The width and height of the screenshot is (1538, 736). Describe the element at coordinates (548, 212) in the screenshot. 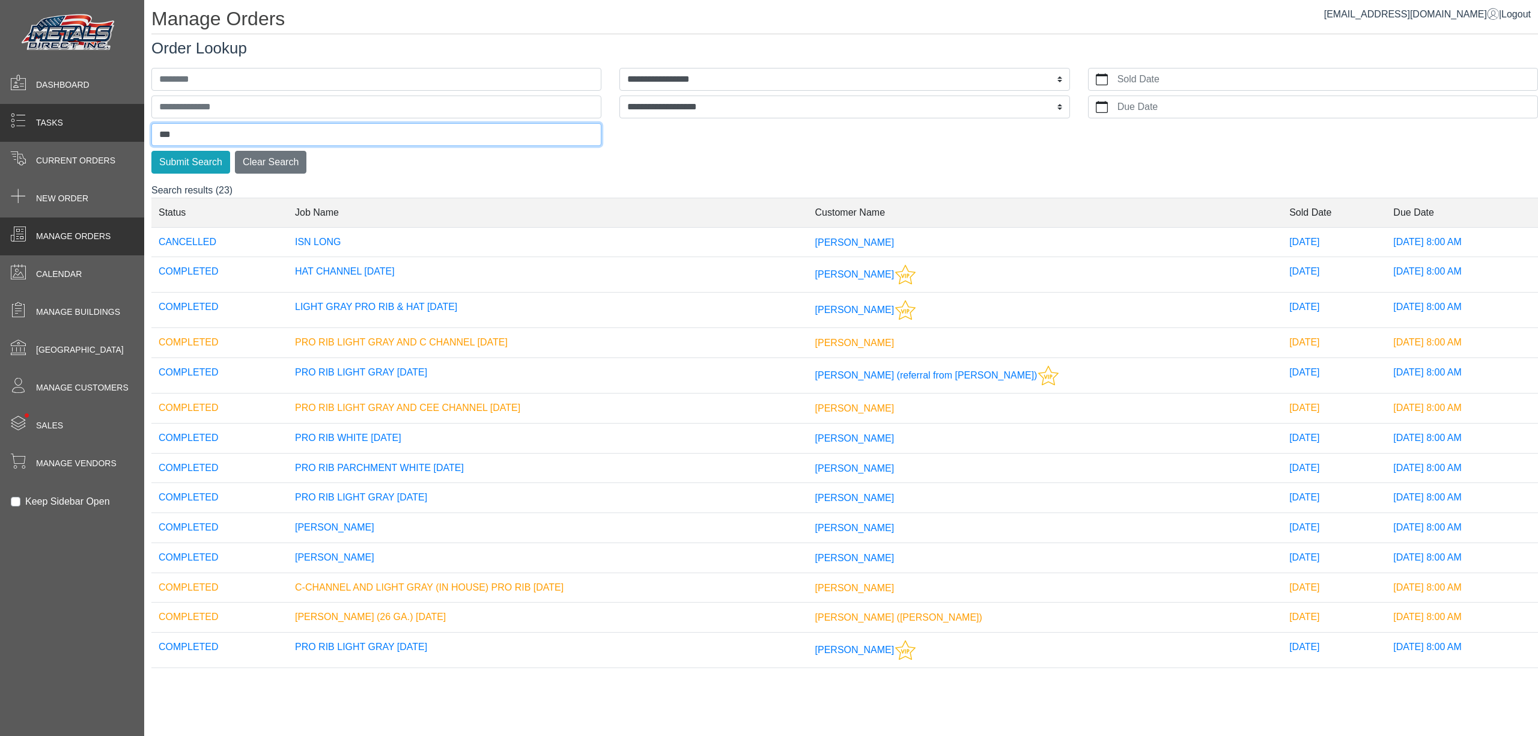

I see `td: Job Name` at that location.